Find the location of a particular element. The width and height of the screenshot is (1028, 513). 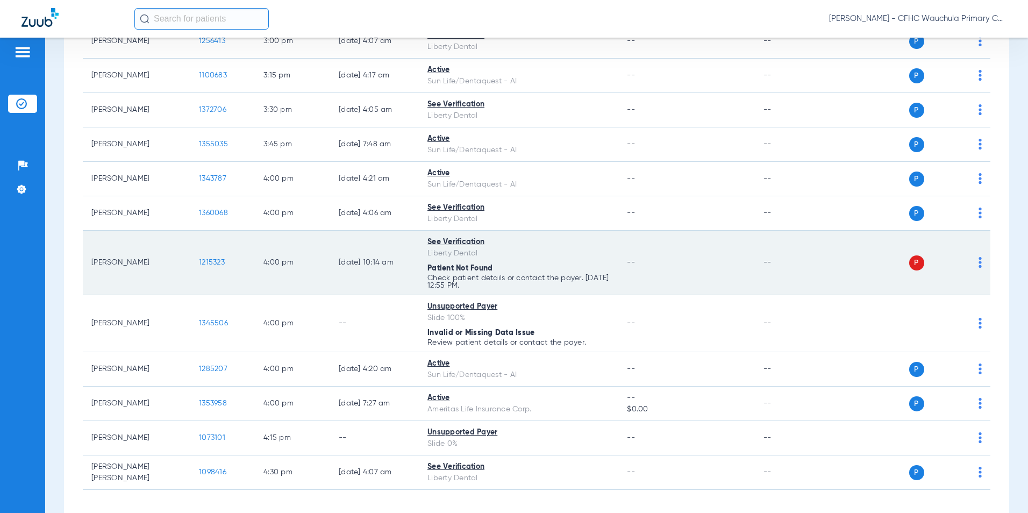

td: 4:30 PM is located at coordinates (292, 473).